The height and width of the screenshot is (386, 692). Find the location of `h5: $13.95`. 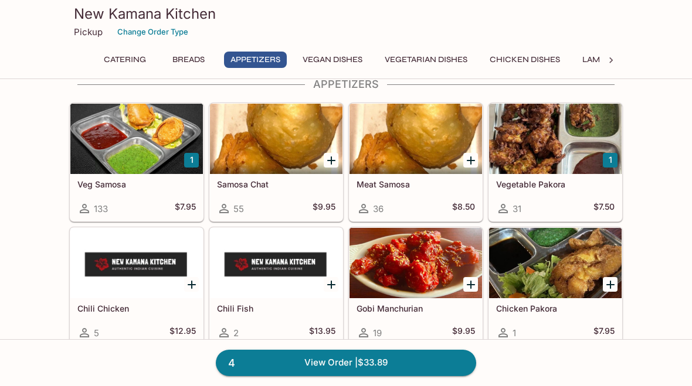

h5: $13.95 is located at coordinates (322, 333).